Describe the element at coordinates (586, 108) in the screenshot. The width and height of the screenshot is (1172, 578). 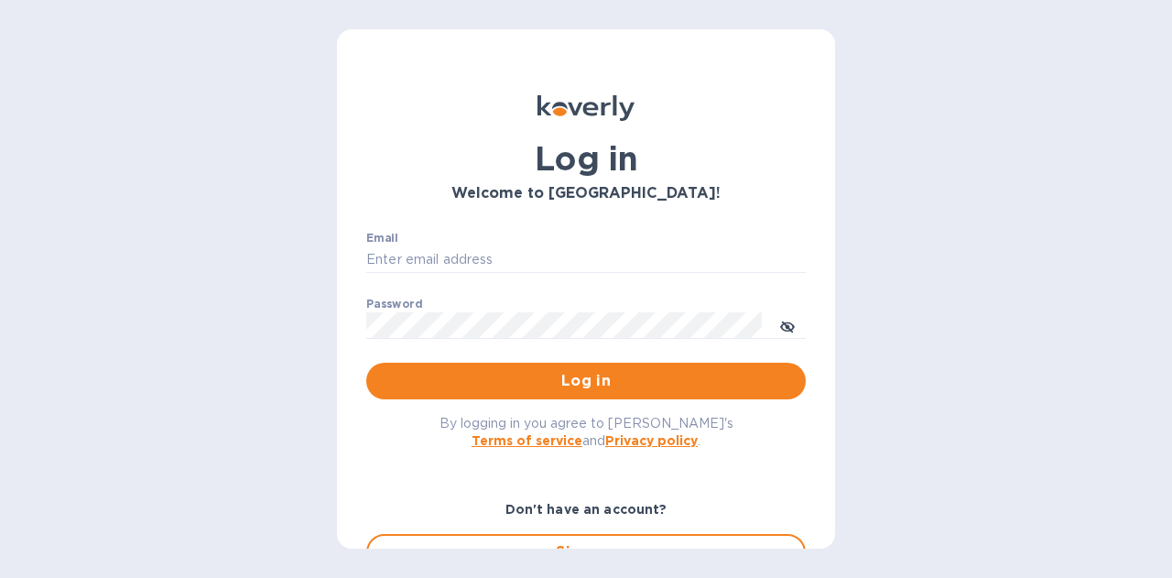
I see `img: Koverly` at that location.